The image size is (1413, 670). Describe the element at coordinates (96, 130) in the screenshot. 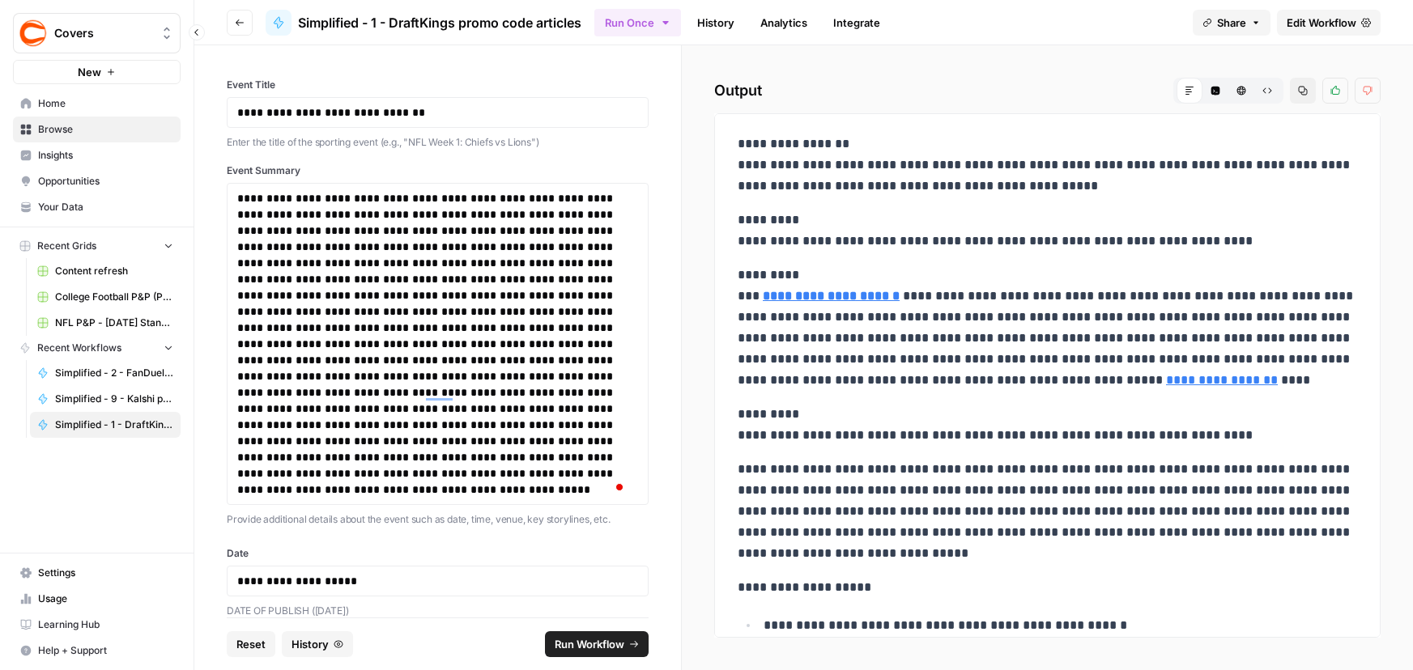

I see `a: Browse` at that location.